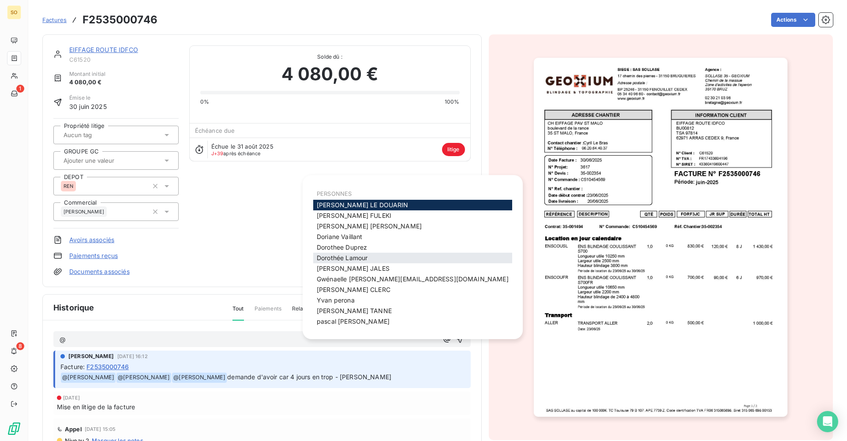 This screenshot has height=441, width=847. I want to click on div: SO, so click(14, 12).